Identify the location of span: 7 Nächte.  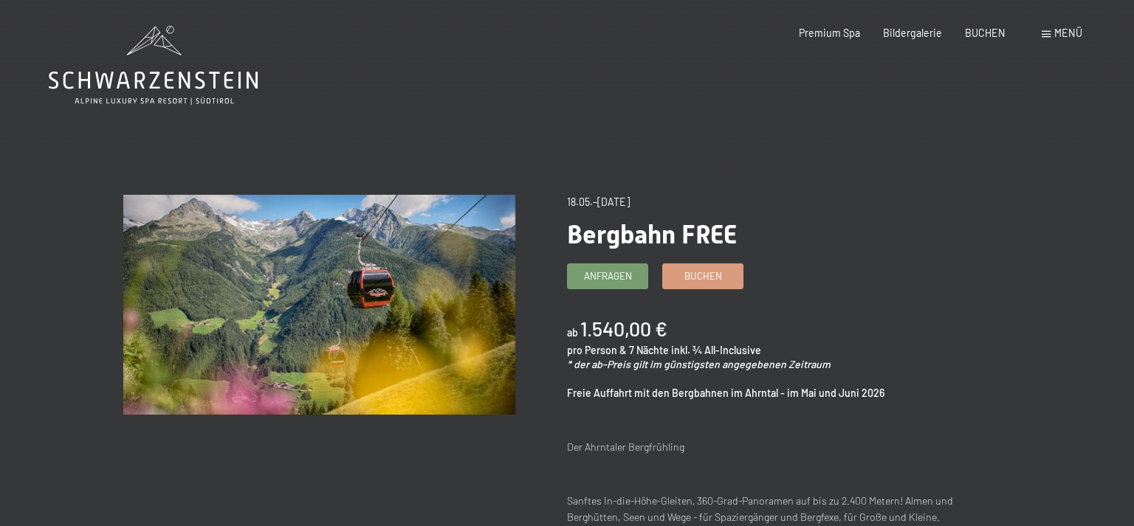
(649, 350).